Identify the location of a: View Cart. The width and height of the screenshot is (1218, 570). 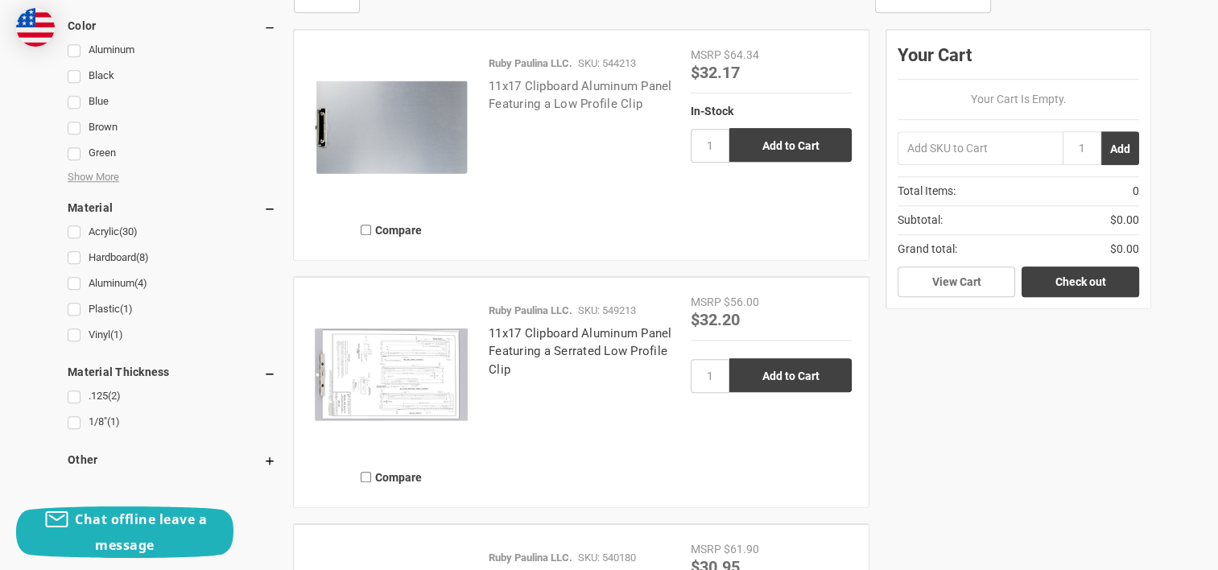
(956, 282).